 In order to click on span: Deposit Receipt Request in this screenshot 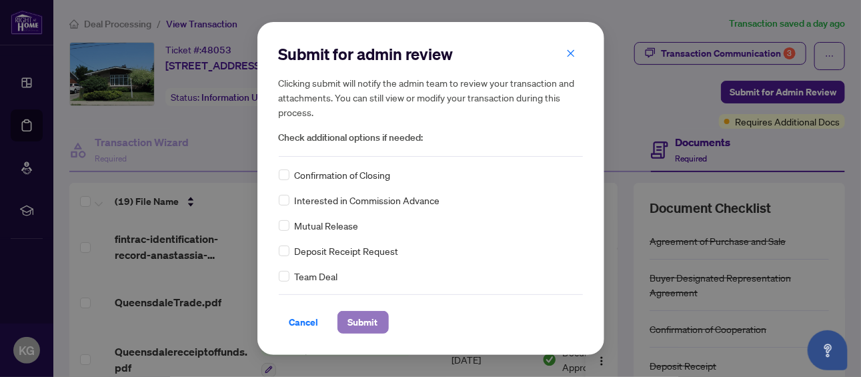, I will do `click(347, 251)`.